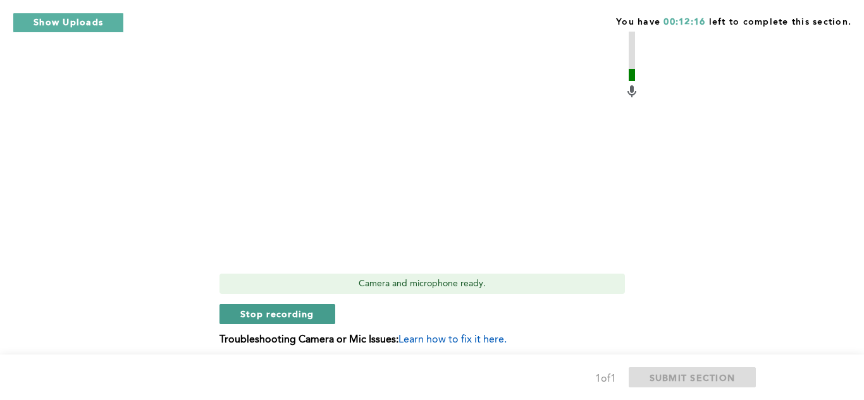 The width and height of the screenshot is (864, 400). What do you see at coordinates (692, 378) in the screenshot?
I see `span: SUBMIT SECTION` at bounding box center [692, 378].